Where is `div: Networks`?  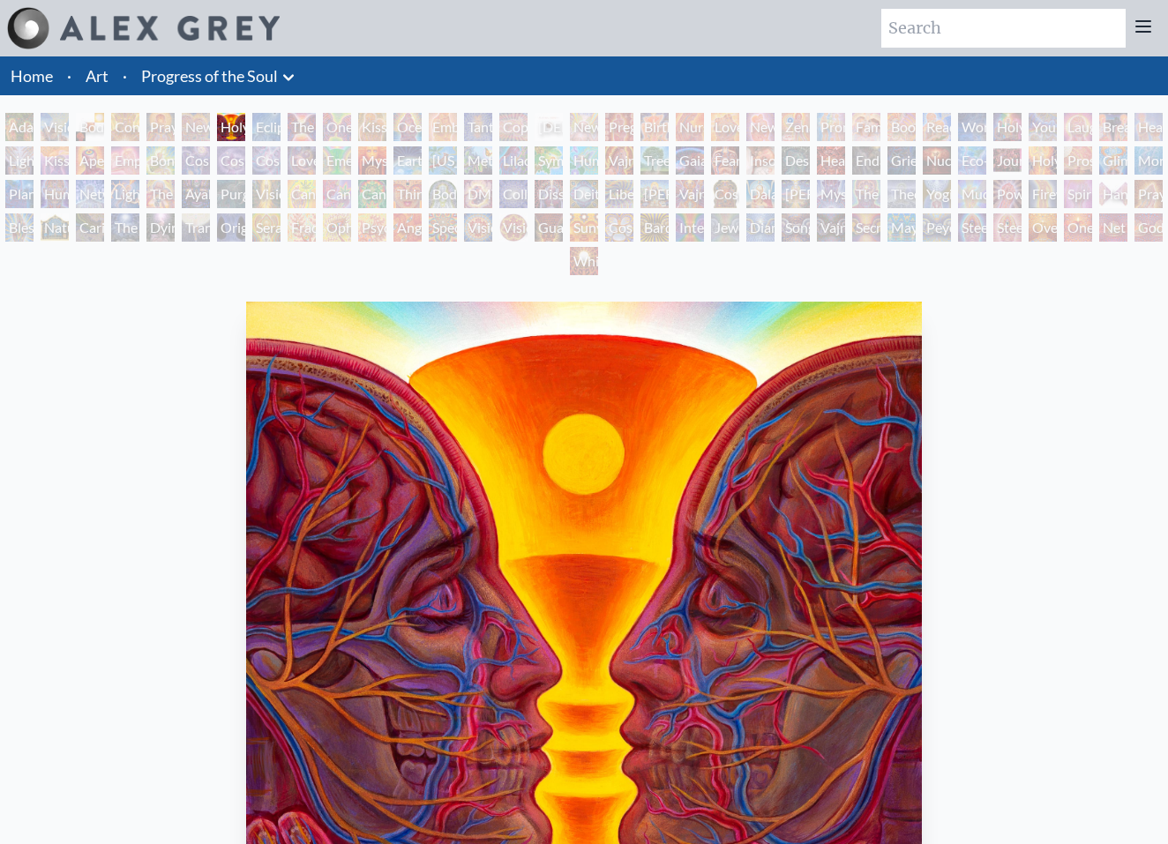
div: Networks is located at coordinates (90, 194).